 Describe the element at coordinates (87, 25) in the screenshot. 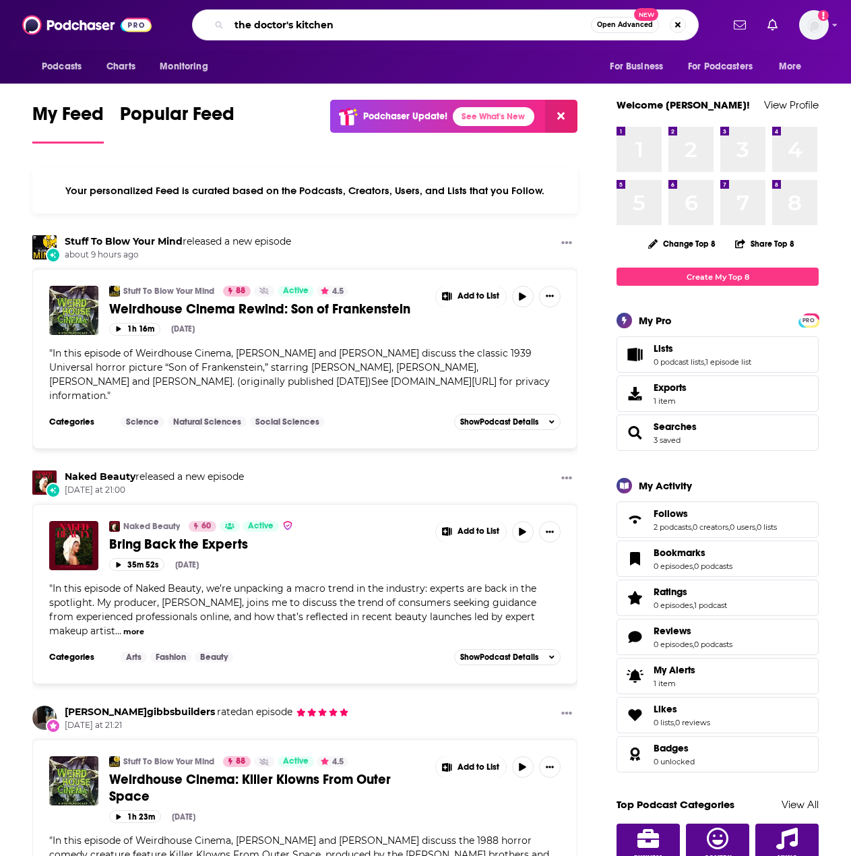

I see `a: Podchaser - Follow, Share and Rate Podcasts` at that location.